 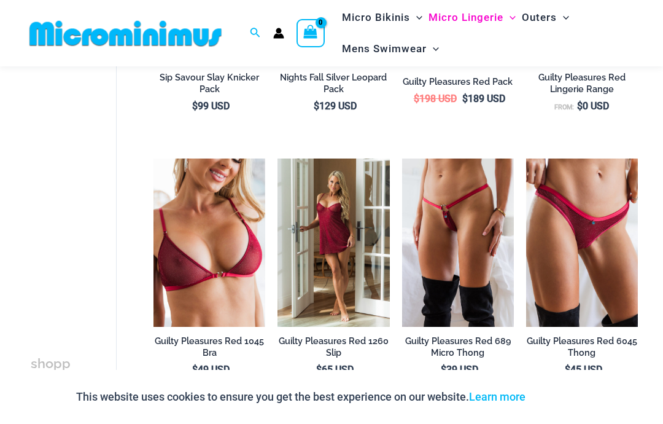 What do you see at coordinates (582, 83) in the screenshot?
I see `h2: Guilty Pleasures Red Lingerie Range` at bounding box center [582, 83].